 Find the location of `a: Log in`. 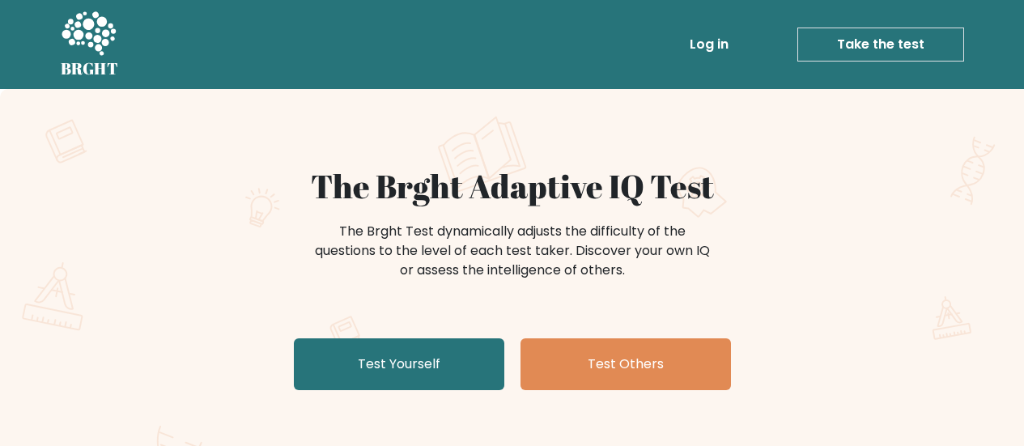

a: Log in is located at coordinates (709, 45).